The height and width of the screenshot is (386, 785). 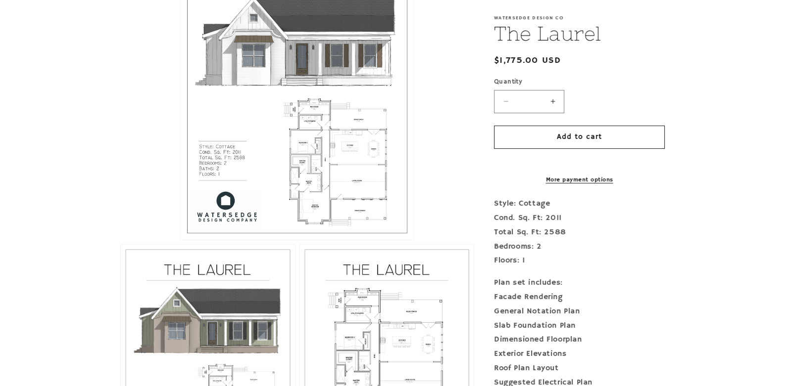 I want to click on div: Facade Rendering, so click(x=579, y=297).